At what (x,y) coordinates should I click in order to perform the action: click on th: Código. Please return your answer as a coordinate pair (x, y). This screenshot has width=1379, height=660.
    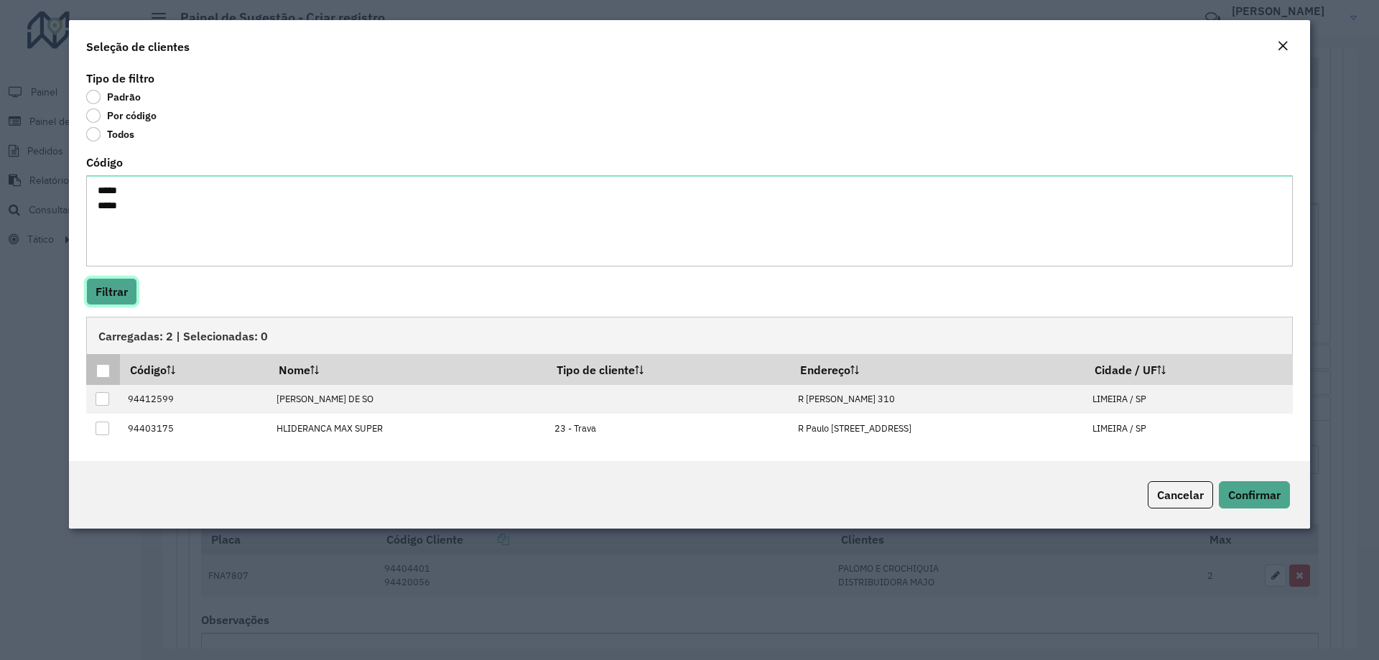
    Looking at the image, I should click on (194, 369).